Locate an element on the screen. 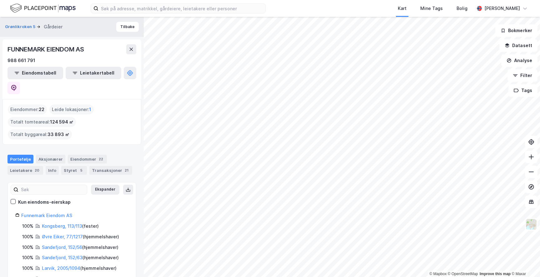 This screenshot has height=277, width=540. img: logo.f888ab2527a4732fd821a326f86c7f29.svg is located at coordinates (43, 8).